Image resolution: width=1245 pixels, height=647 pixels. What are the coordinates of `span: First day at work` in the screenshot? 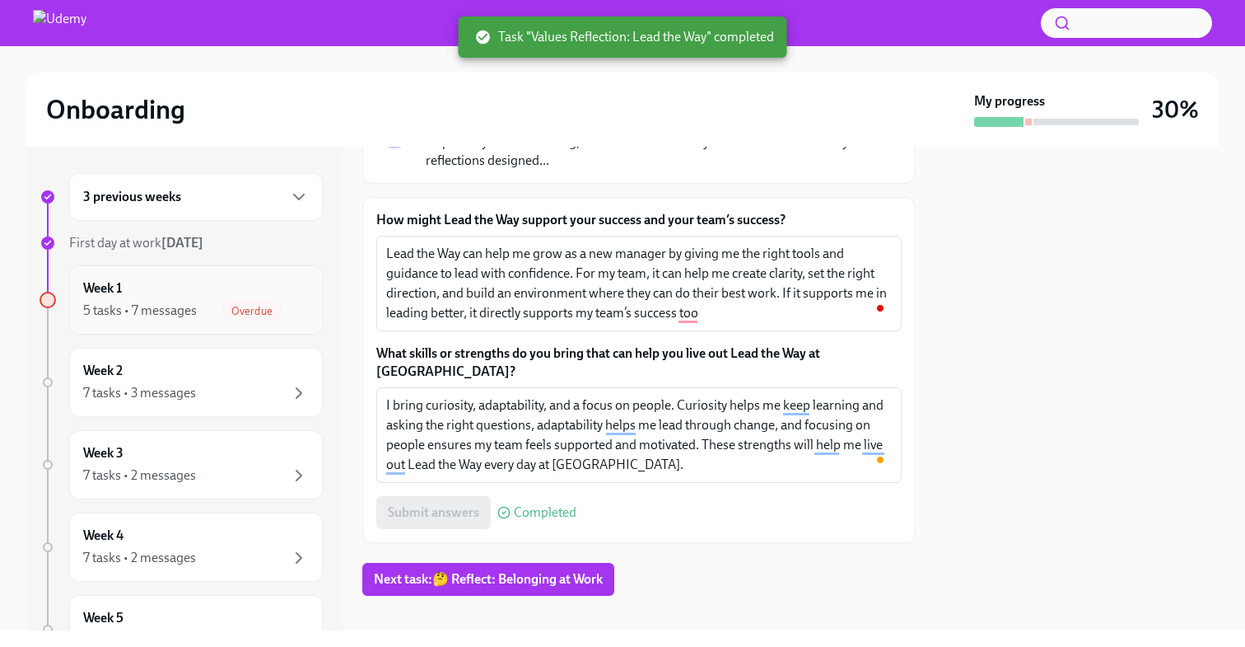 It's located at (136, 242).